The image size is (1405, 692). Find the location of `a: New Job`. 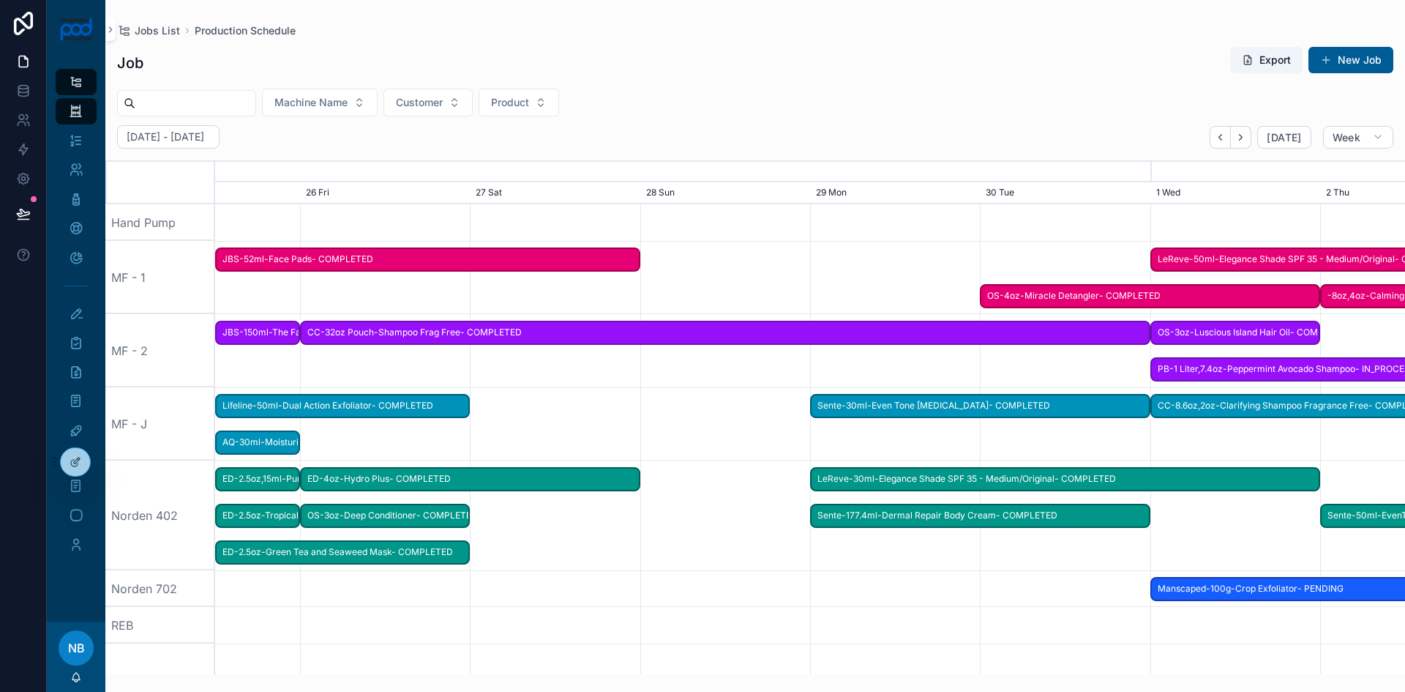

a: New Job is located at coordinates (1351, 60).